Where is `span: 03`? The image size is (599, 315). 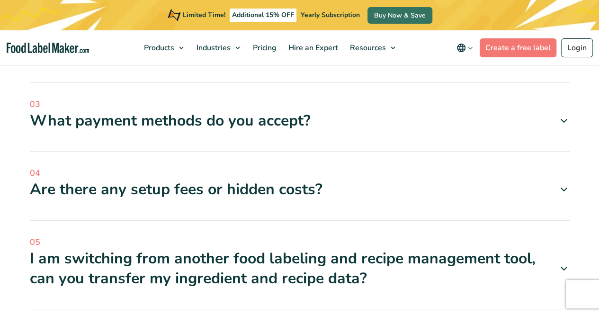
span: 03 is located at coordinates (300, 104).